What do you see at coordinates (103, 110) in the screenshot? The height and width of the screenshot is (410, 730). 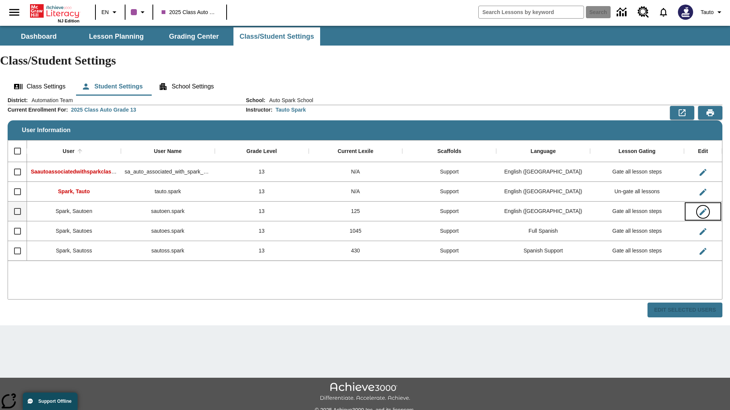 I see `div: 2025 Class Auto Grade 13` at bounding box center [103, 110].